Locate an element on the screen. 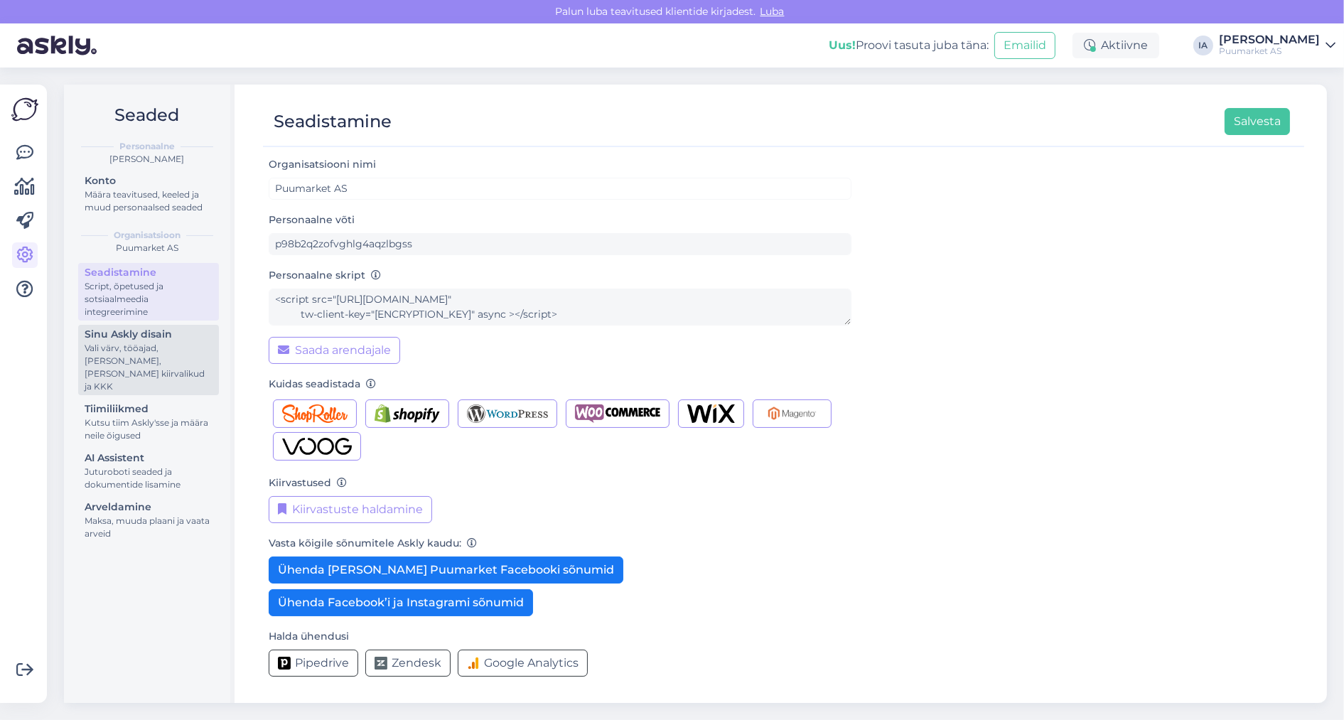 This screenshot has height=720, width=1344. label: Kiirvastused is located at coordinates (308, 483).